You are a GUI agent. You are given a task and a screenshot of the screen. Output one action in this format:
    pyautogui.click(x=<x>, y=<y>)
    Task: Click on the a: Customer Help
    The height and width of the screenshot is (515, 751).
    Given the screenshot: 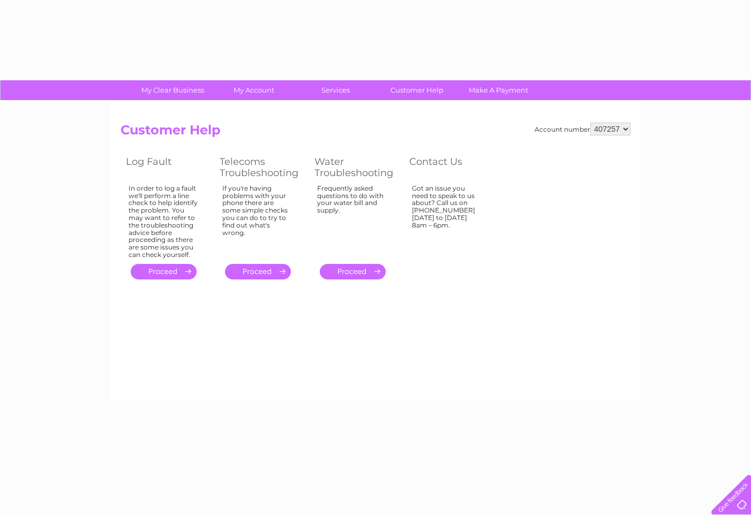 What is the action you would take?
    pyautogui.click(x=417, y=90)
    